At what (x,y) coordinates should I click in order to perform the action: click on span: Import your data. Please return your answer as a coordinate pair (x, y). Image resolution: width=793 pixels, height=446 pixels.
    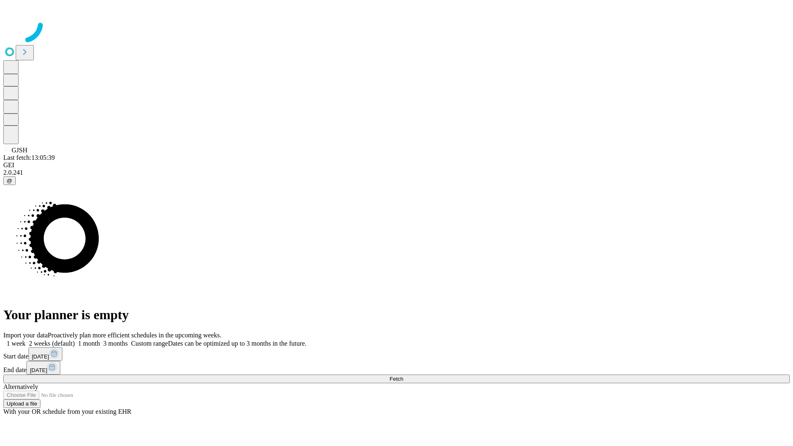
    Looking at the image, I should click on (26, 335).